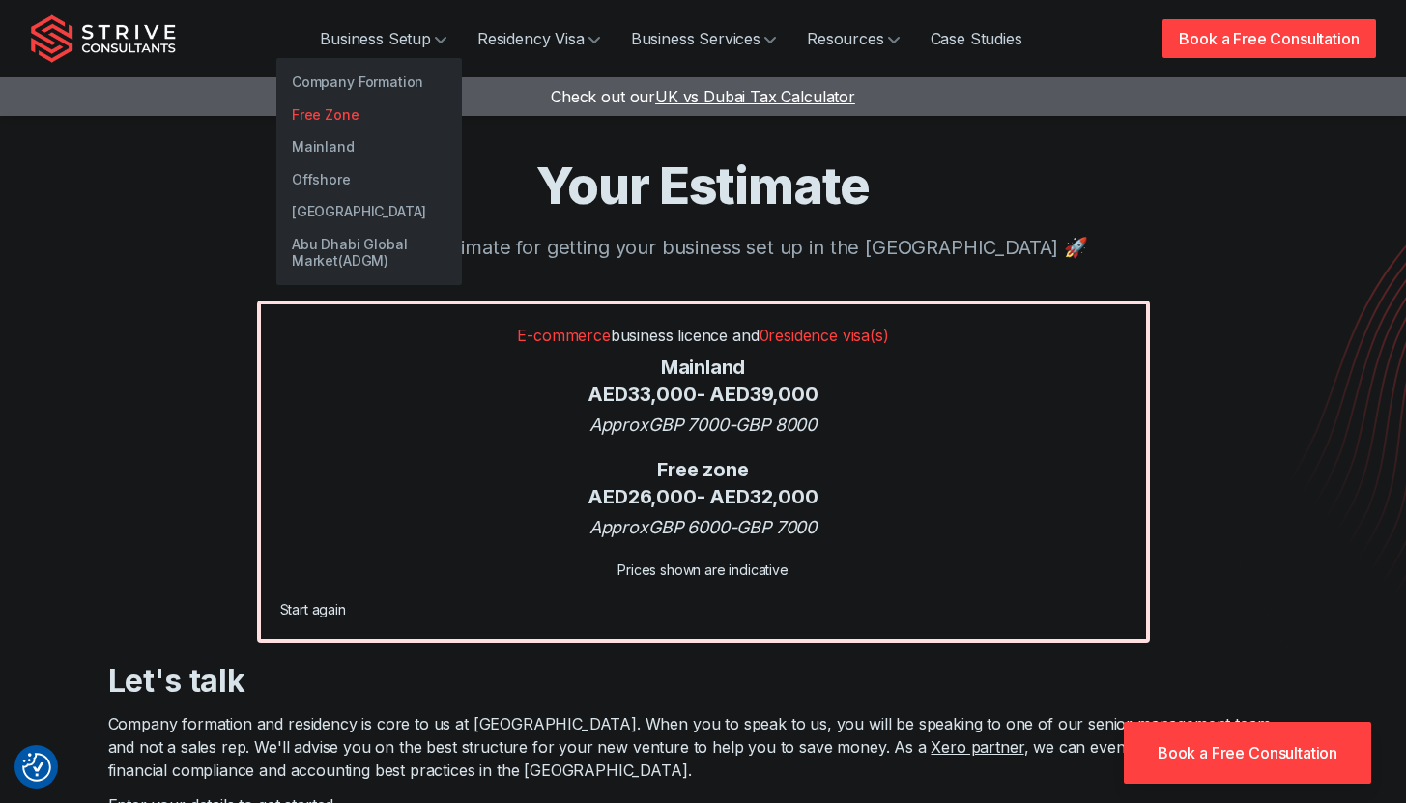 The height and width of the screenshot is (803, 1406). What do you see at coordinates (853, 39) in the screenshot?
I see `a: Resources` at bounding box center [853, 39].